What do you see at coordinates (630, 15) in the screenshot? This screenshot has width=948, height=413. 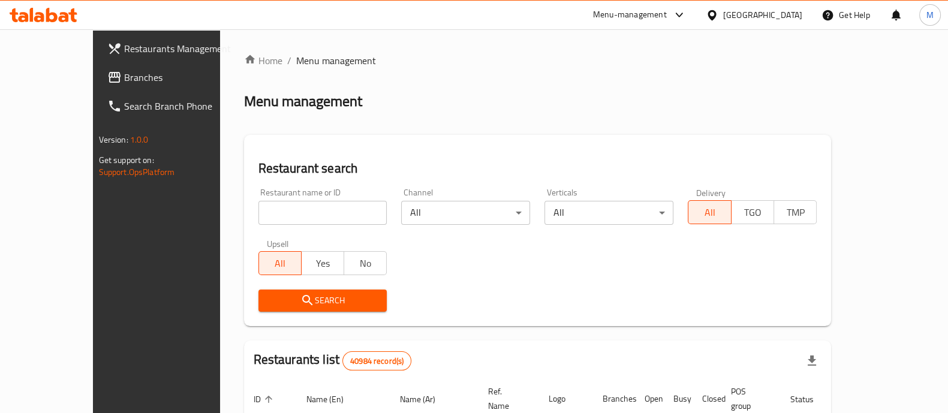 I see `div: Menu-management` at bounding box center [630, 15].